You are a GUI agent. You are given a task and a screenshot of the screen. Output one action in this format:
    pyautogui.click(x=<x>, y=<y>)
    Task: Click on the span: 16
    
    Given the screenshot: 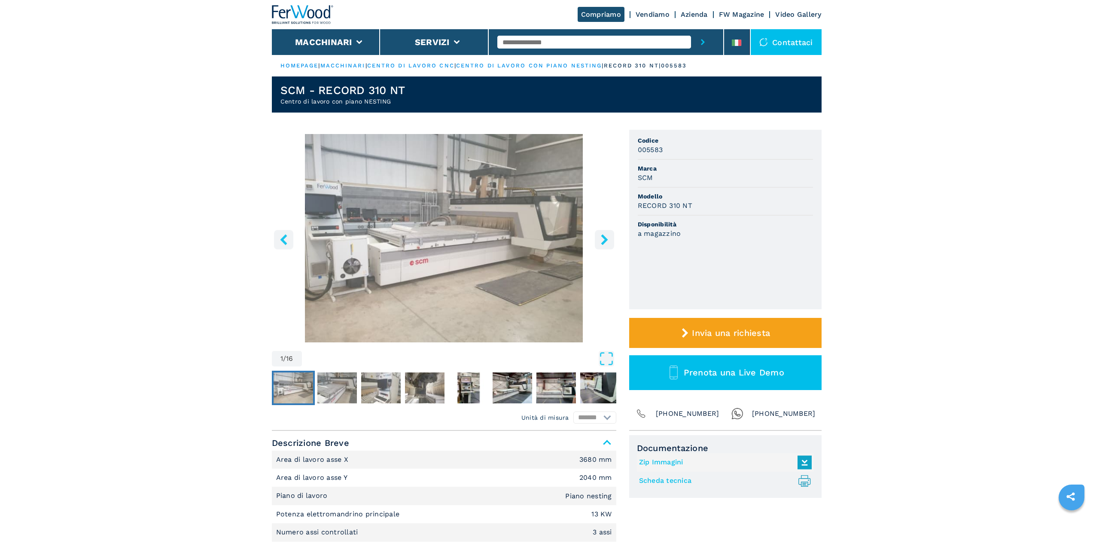 What is the action you would take?
    pyautogui.click(x=289, y=359)
    